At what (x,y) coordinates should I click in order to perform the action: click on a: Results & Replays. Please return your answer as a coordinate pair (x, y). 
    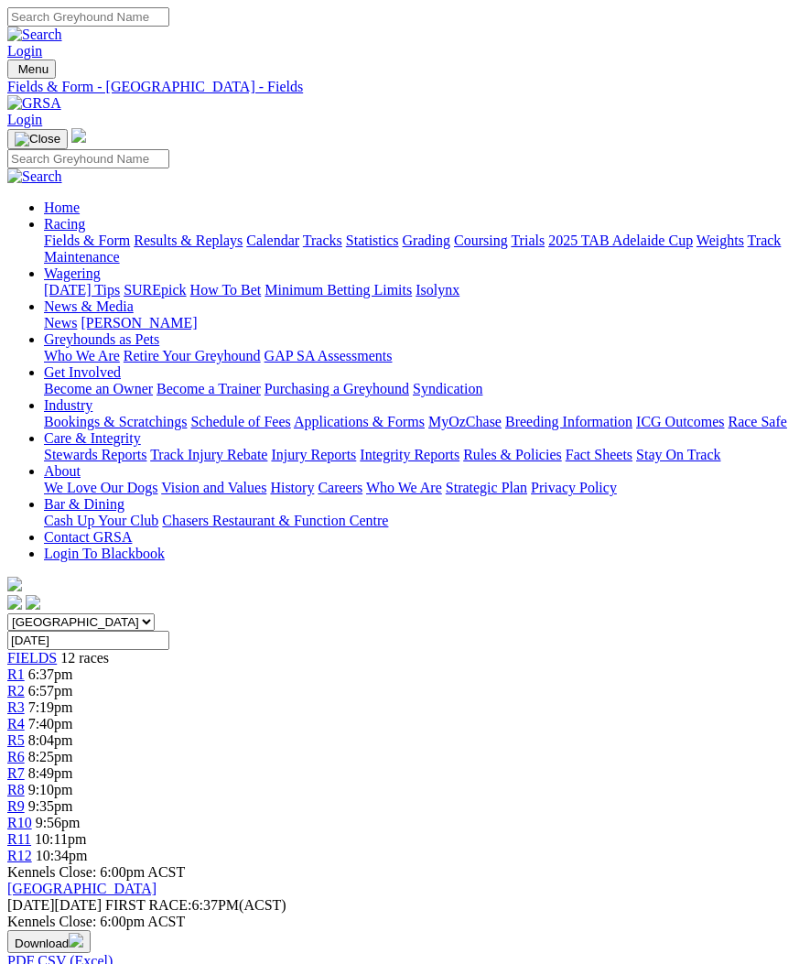
    Looking at the image, I should click on (188, 240).